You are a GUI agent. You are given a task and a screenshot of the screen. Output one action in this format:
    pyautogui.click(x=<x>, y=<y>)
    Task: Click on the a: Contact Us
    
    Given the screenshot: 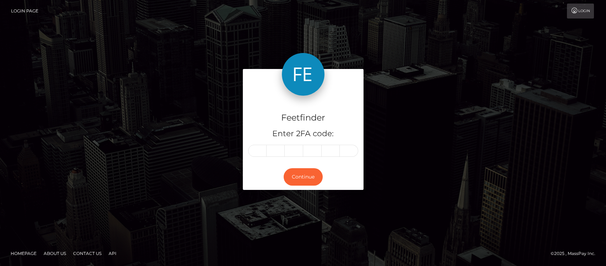 What is the action you would take?
    pyautogui.click(x=87, y=253)
    